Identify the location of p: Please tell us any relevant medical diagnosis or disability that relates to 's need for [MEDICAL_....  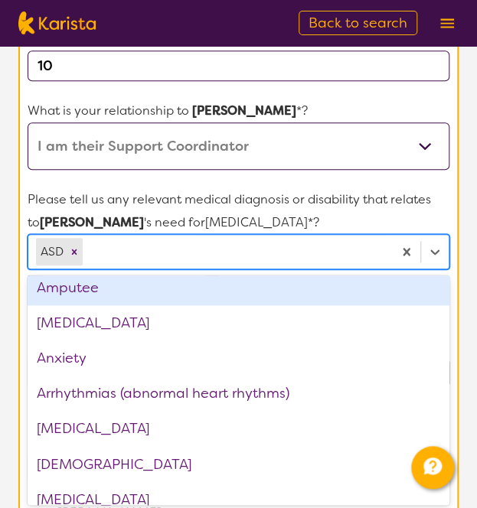
(238, 211).